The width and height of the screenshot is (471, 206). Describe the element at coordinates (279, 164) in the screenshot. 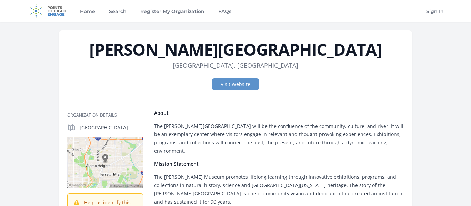

I see `h4: Mission Statement` at that location.